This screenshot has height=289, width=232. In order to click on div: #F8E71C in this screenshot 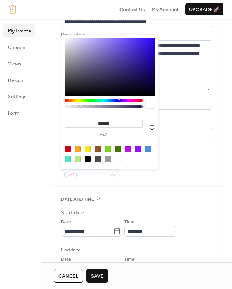, I will do `click(88, 149)`.